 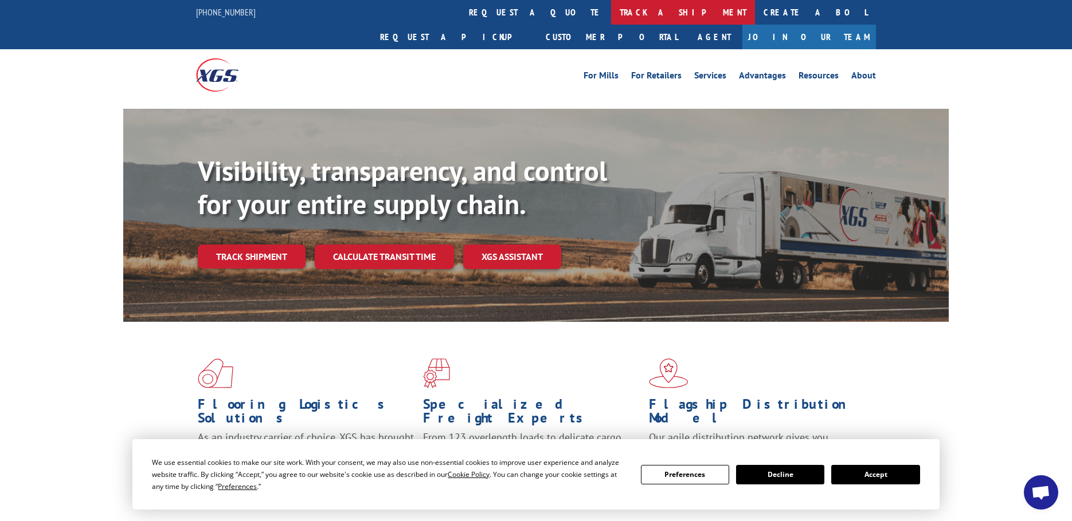 I want to click on img: xgs-icon-total-supply-chain-intelligence-red, so click(x=215, y=374).